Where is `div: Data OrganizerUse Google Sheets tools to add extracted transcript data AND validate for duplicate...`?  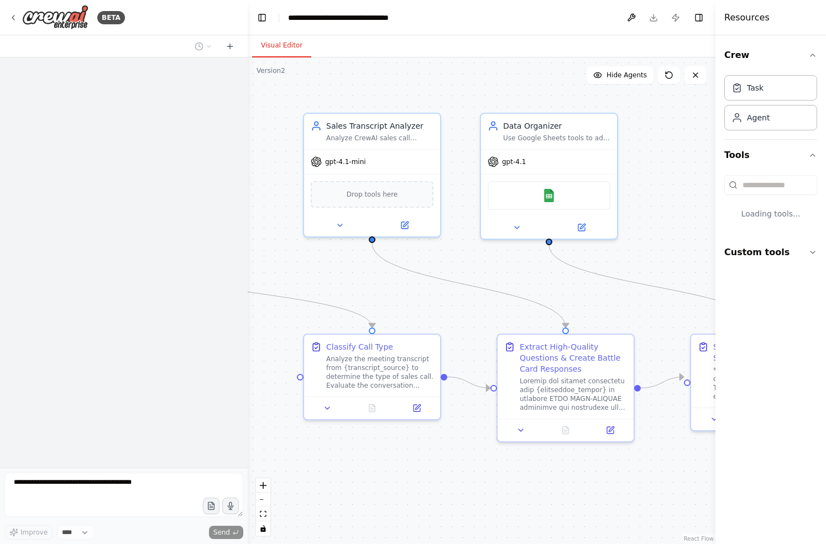
div: Data OrganizerUse Google Sheets tools to add extracted transcript data AND validate for duplicate... is located at coordinates (549, 176).